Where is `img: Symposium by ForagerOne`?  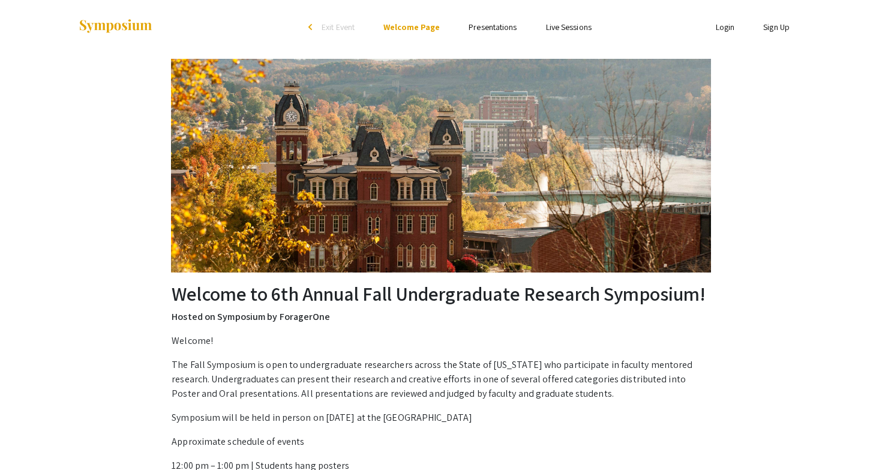 img: Symposium by ForagerOne is located at coordinates (115, 26).